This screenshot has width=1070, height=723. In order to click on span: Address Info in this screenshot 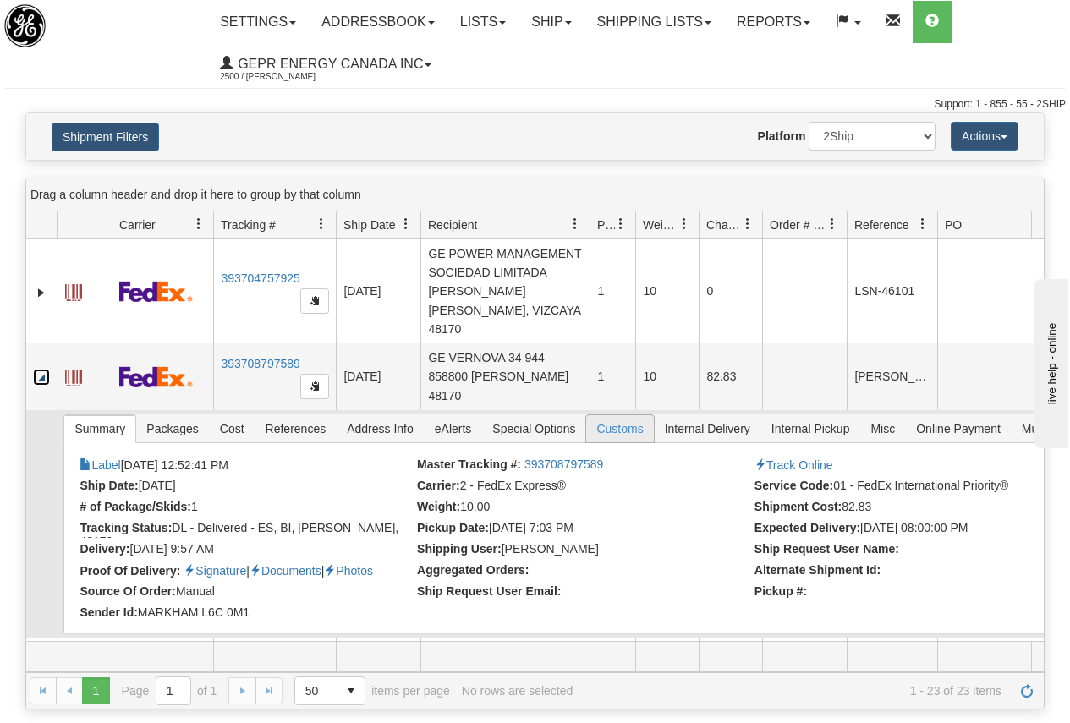, I will do `click(380, 429)`.